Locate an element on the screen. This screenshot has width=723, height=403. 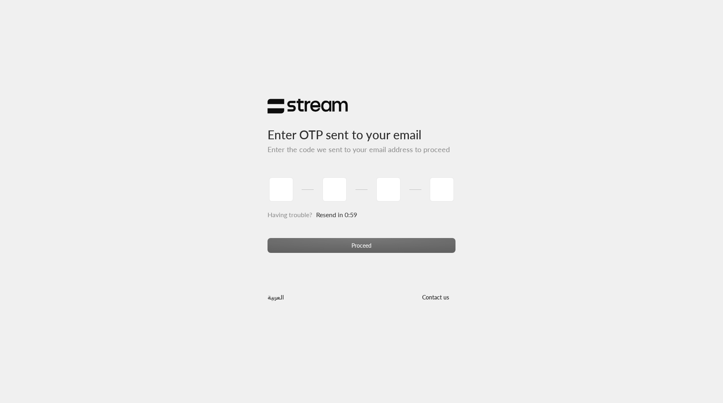
a: العربية is located at coordinates (276, 297).